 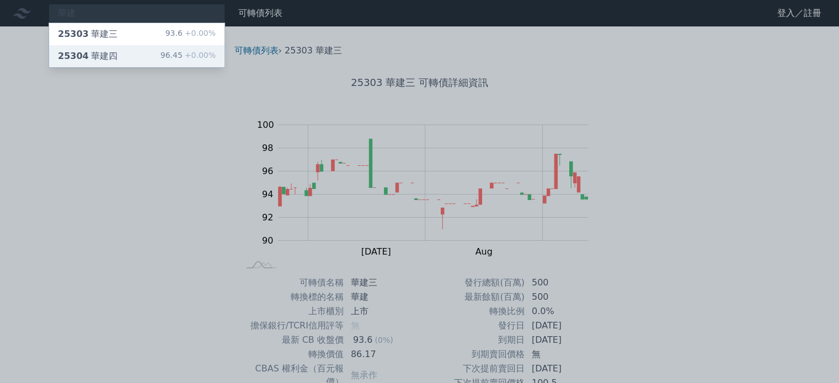 I want to click on span: 25304, so click(x=73, y=56).